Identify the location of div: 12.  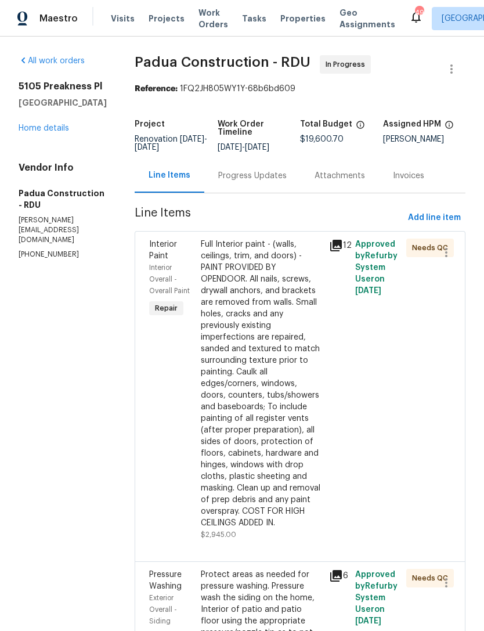
(338, 245).